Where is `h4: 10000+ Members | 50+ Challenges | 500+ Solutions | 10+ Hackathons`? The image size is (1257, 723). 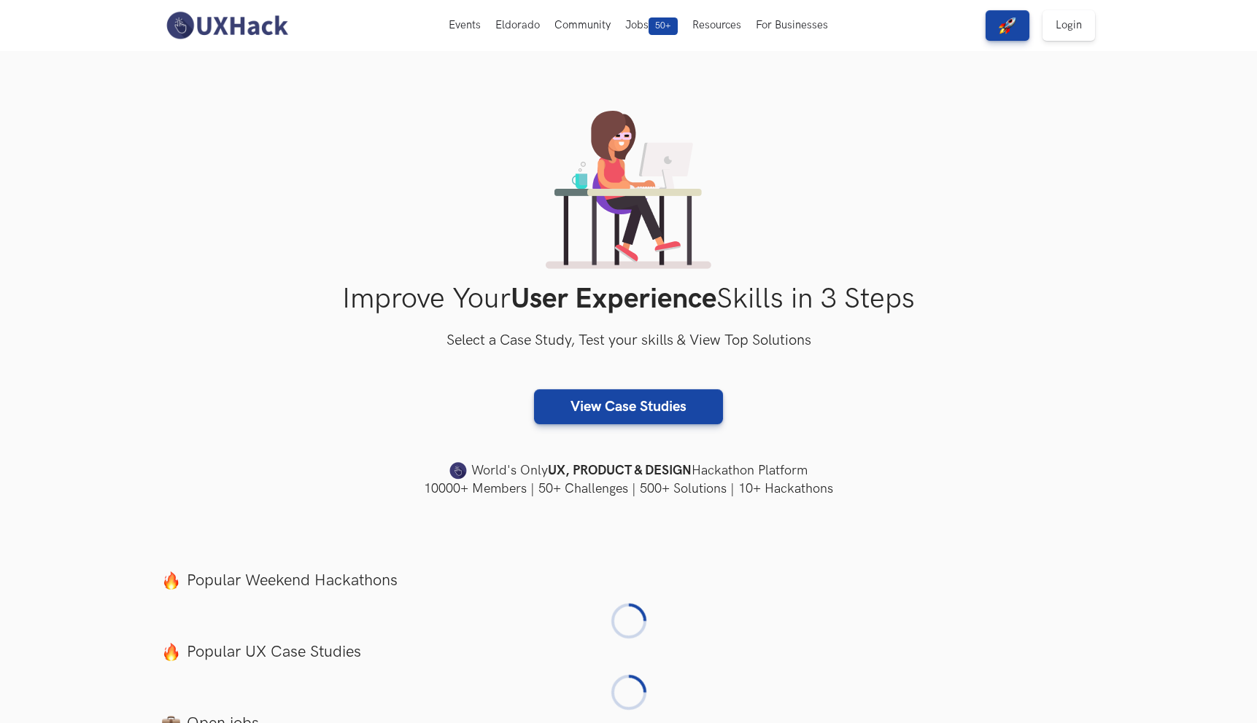
h4: 10000+ Members | 50+ Challenges | 500+ Solutions | 10+ Hackathons is located at coordinates (629, 489).